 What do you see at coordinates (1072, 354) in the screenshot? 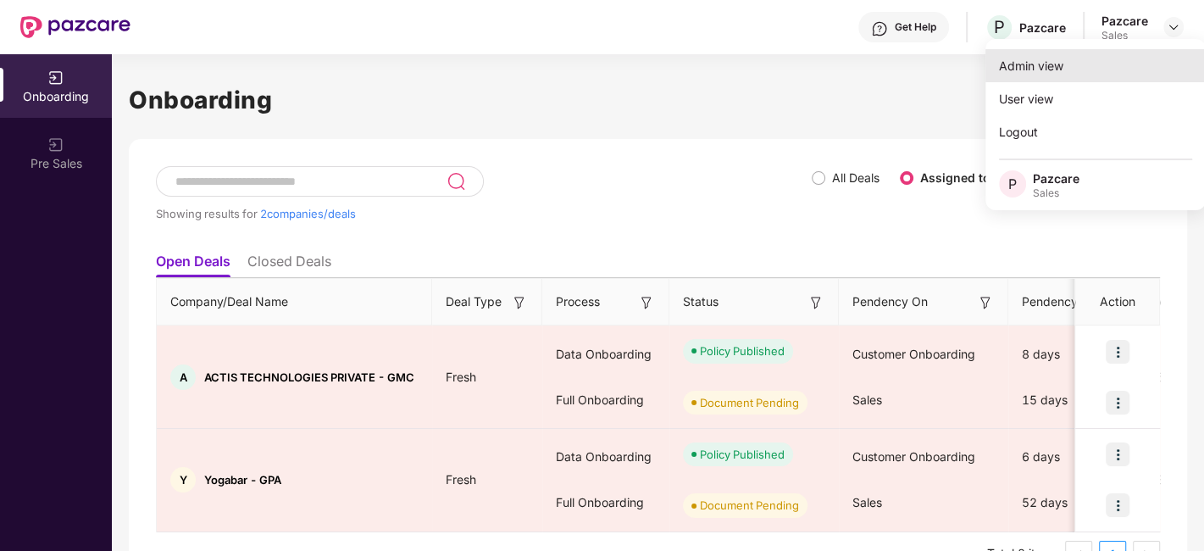
I see `div: 8 days` at bounding box center [1072, 354].